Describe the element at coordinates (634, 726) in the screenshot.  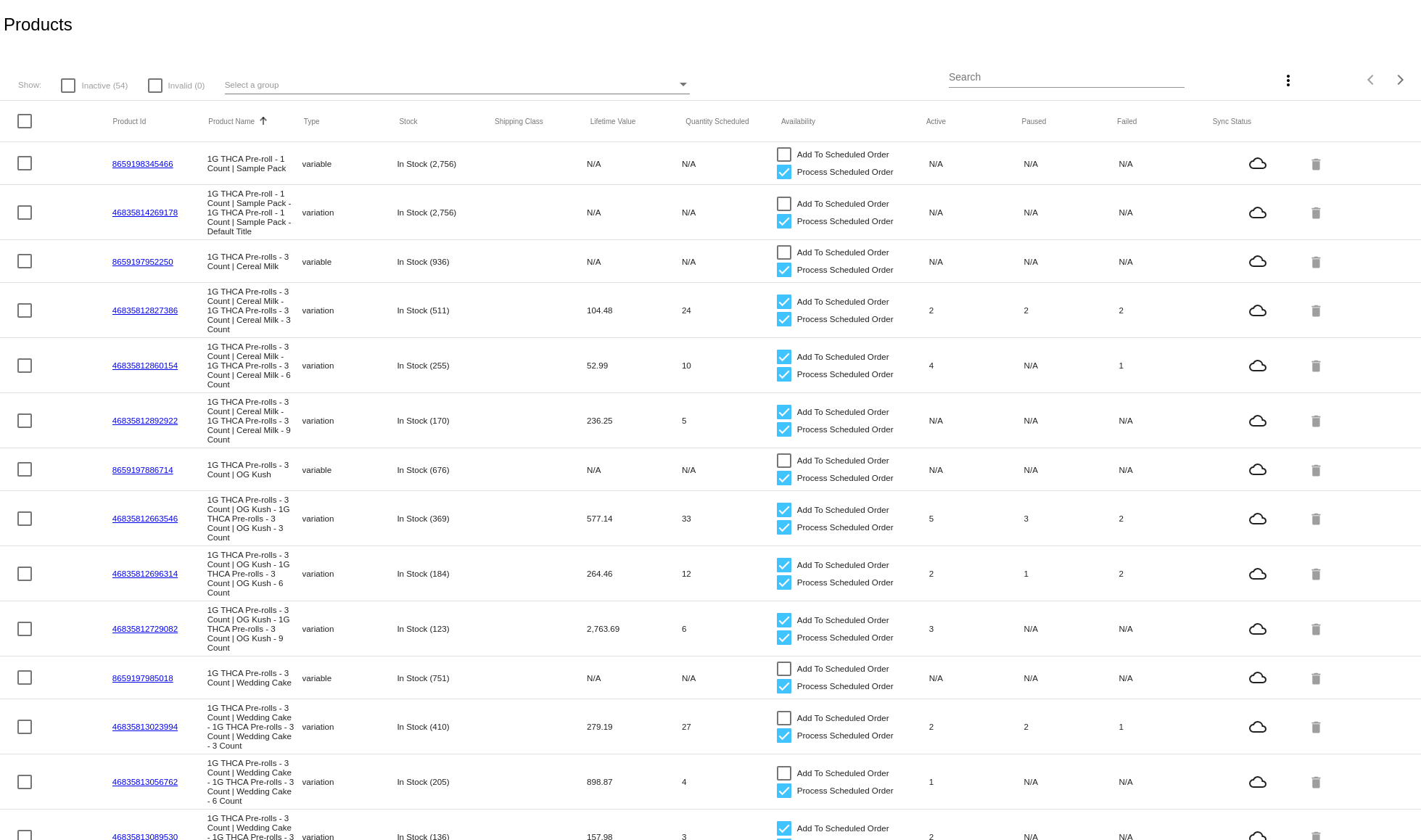
I see `mat-cell: 279.19` at that location.